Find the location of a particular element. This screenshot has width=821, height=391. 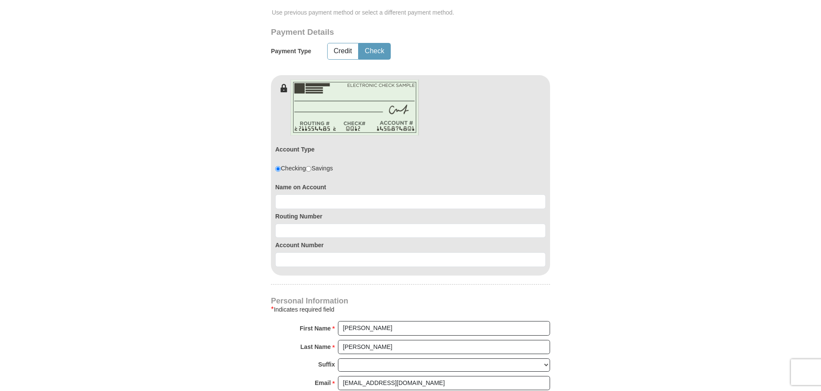

span: Use previous payment method or select a different payment method. is located at coordinates (411, 12).